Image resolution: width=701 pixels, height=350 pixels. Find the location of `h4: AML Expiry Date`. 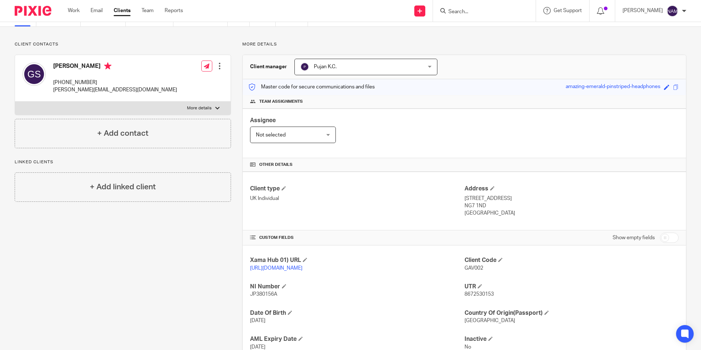

h4: AML Expiry Date is located at coordinates (357, 339).